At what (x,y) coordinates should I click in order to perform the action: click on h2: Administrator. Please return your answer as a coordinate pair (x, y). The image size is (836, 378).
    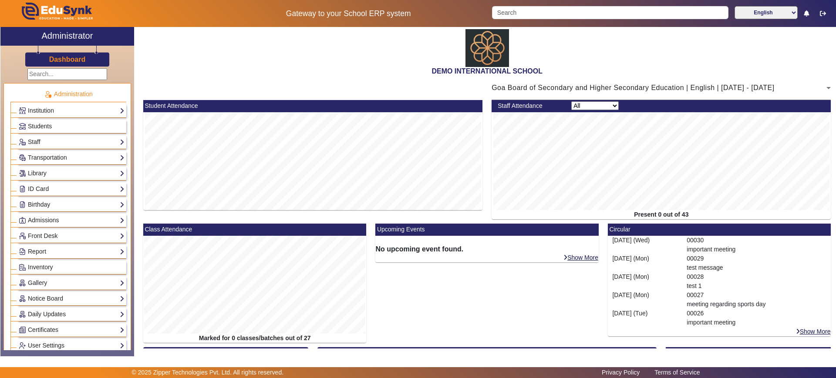
    Looking at the image, I should click on (68, 36).